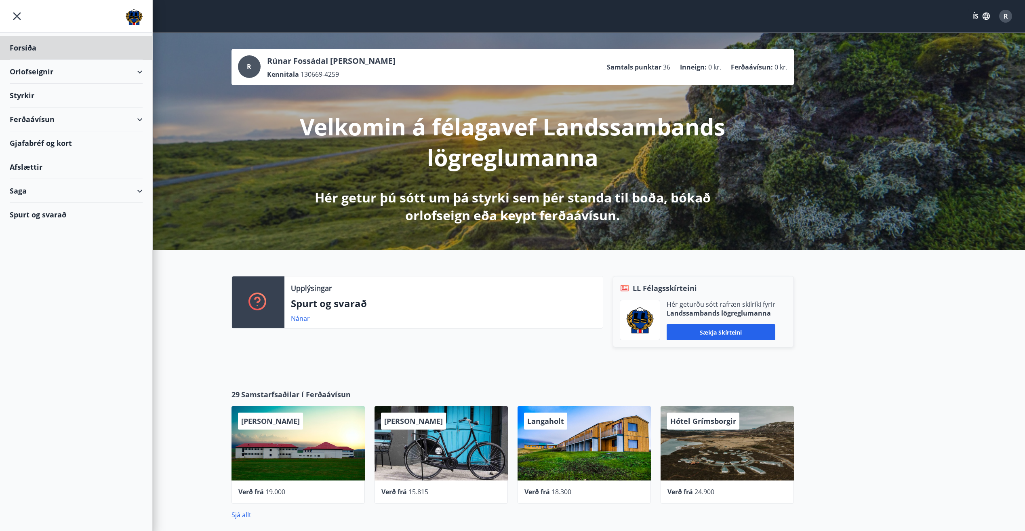  I want to click on p: Inneign :, so click(694, 67).